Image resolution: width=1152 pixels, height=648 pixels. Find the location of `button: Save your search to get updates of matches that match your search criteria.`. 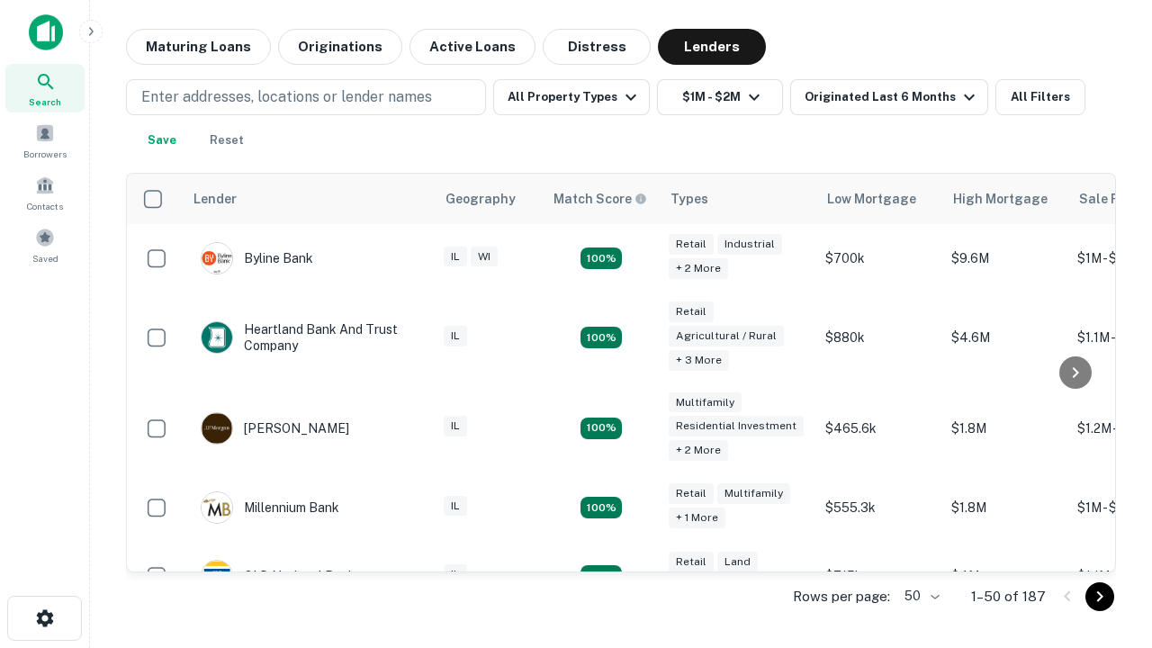

button: Save your search to get updates of matches that match your search criteria. is located at coordinates (162, 140).